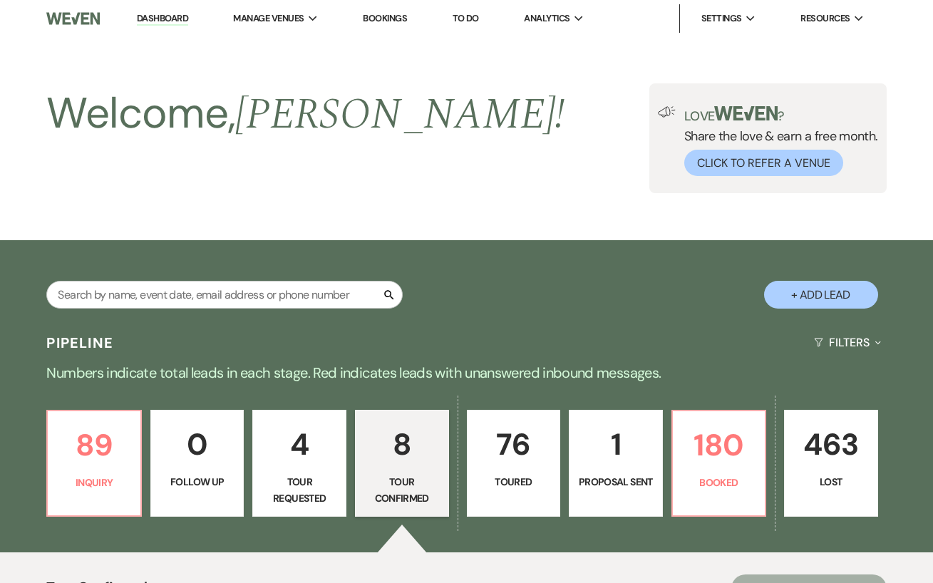 The height and width of the screenshot is (583, 933). Describe the element at coordinates (514, 463) in the screenshot. I see `a: 76Toured` at that location.